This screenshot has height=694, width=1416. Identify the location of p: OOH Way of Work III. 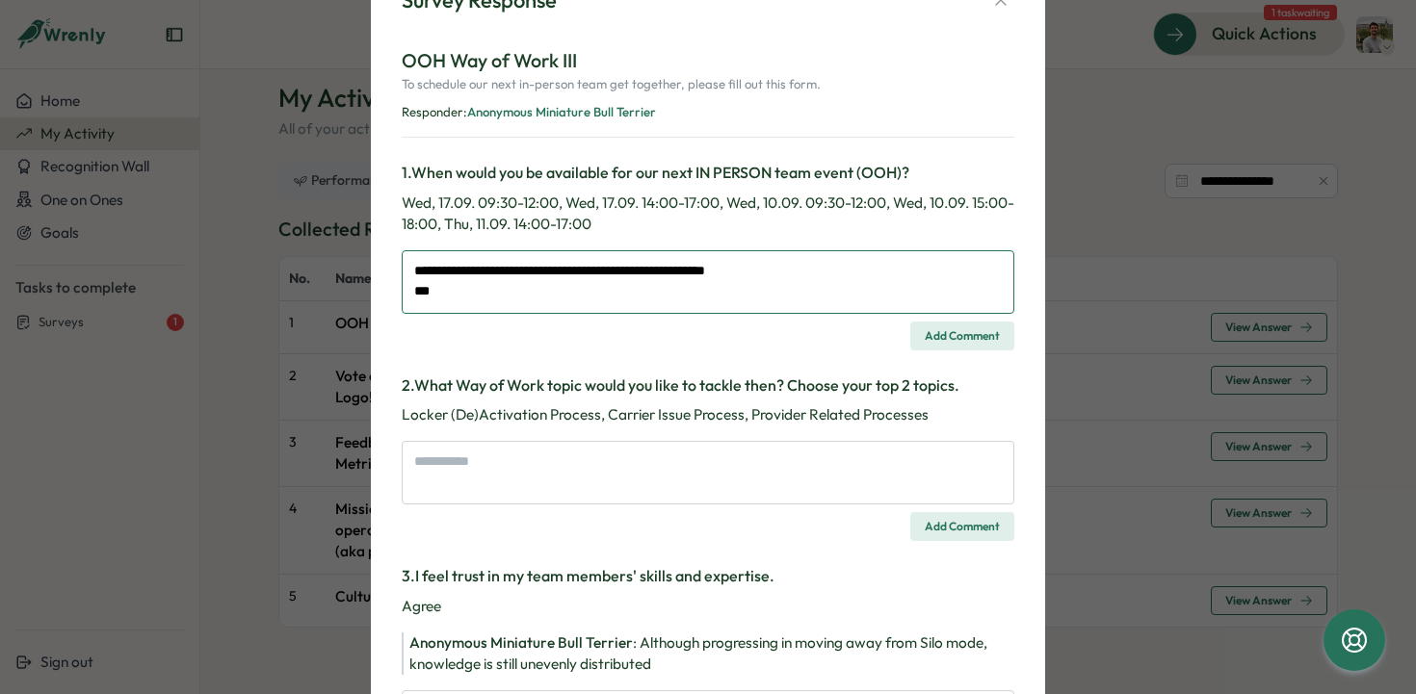
(708, 61).